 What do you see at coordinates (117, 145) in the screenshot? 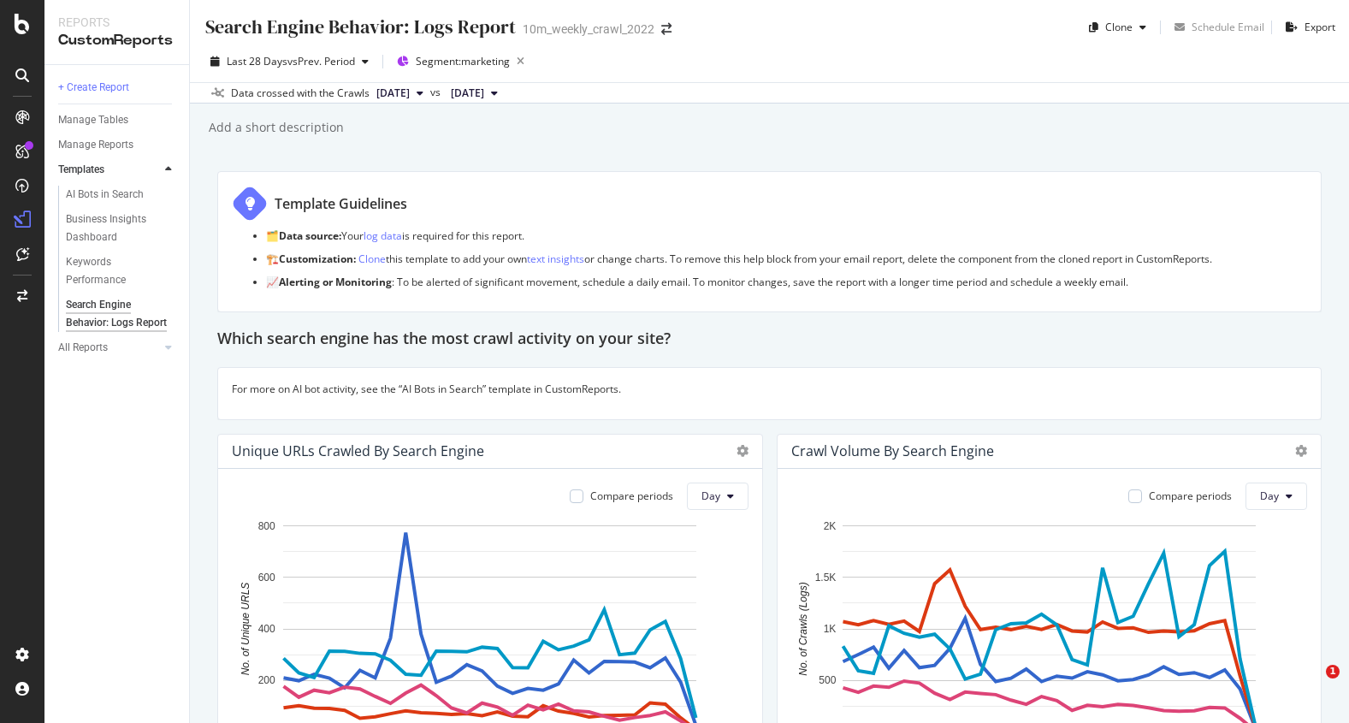
I see `a: Manage Reports` at bounding box center [117, 145].